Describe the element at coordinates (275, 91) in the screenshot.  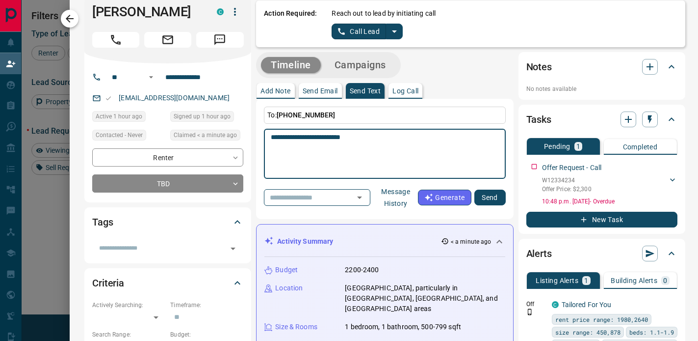
I see `p: Add Note` at that location.